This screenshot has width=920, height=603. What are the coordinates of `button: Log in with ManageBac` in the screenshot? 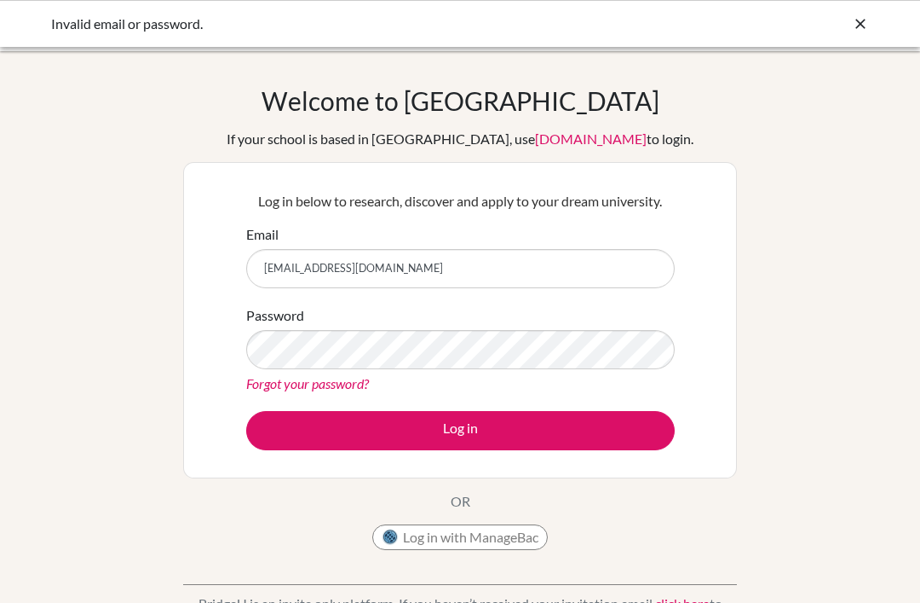 It's located at (460, 537).